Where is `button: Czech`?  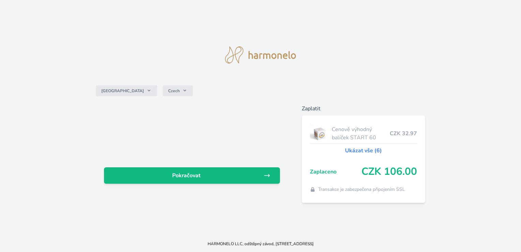
button: Czech is located at coordinates (178, 91).